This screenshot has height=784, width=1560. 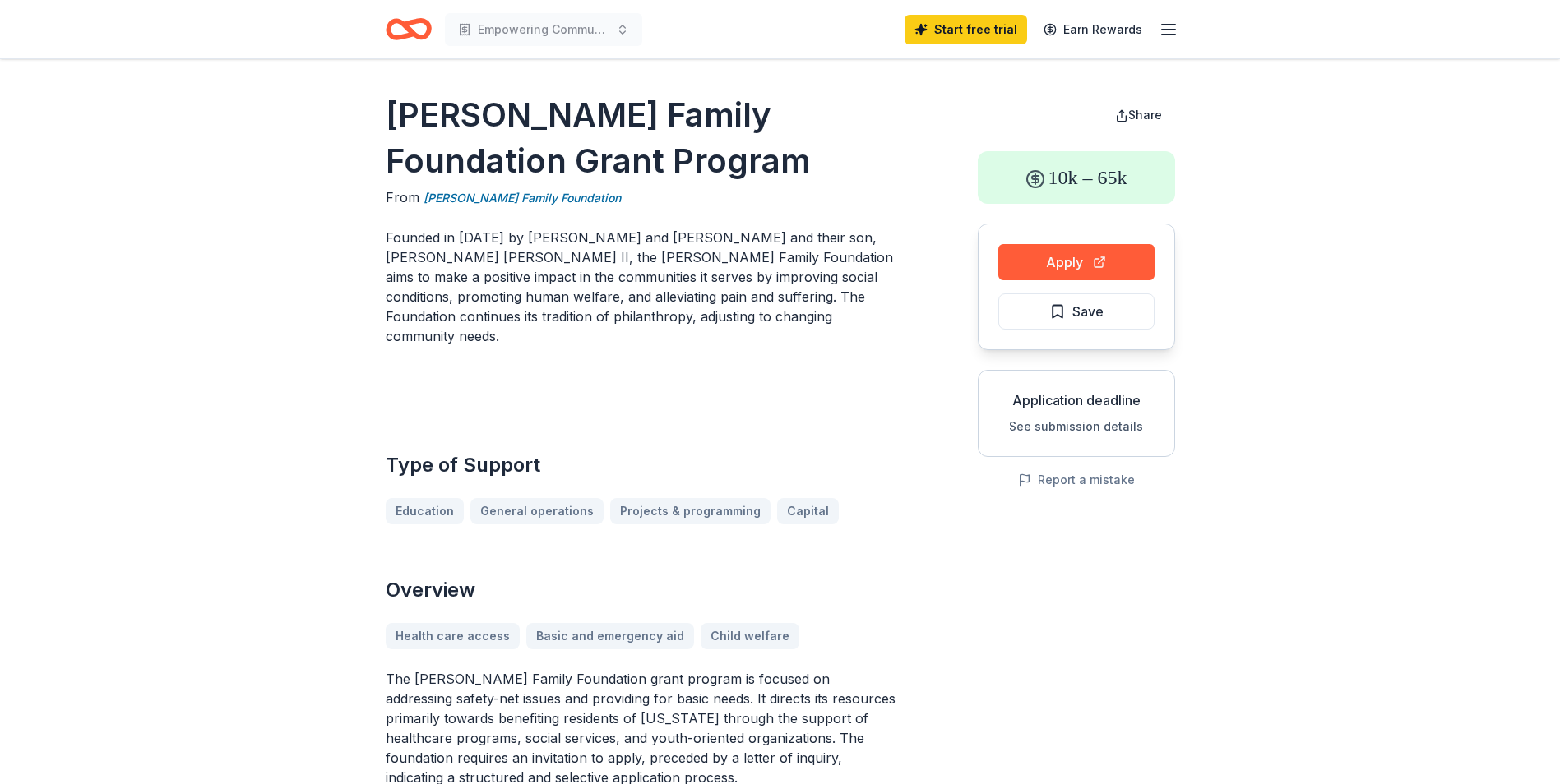 I want to click on h2: Type of Support, so click(x=643, y=465).